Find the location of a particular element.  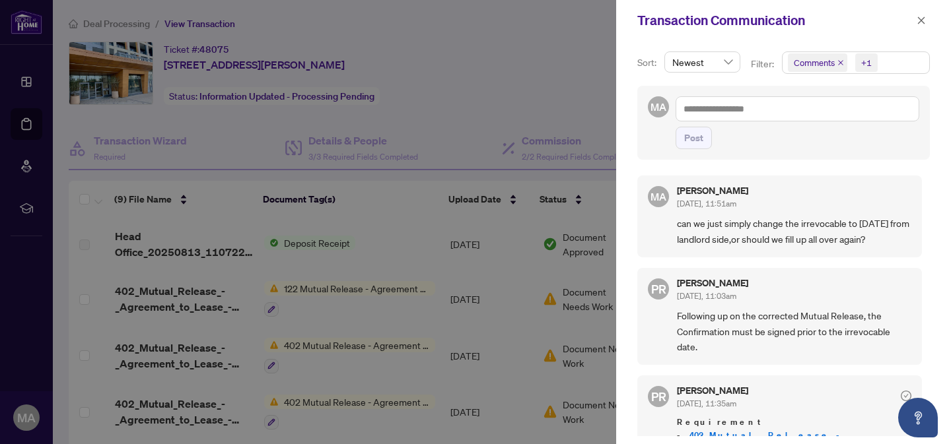

p: Sort: is located at coordinates (648, 63).